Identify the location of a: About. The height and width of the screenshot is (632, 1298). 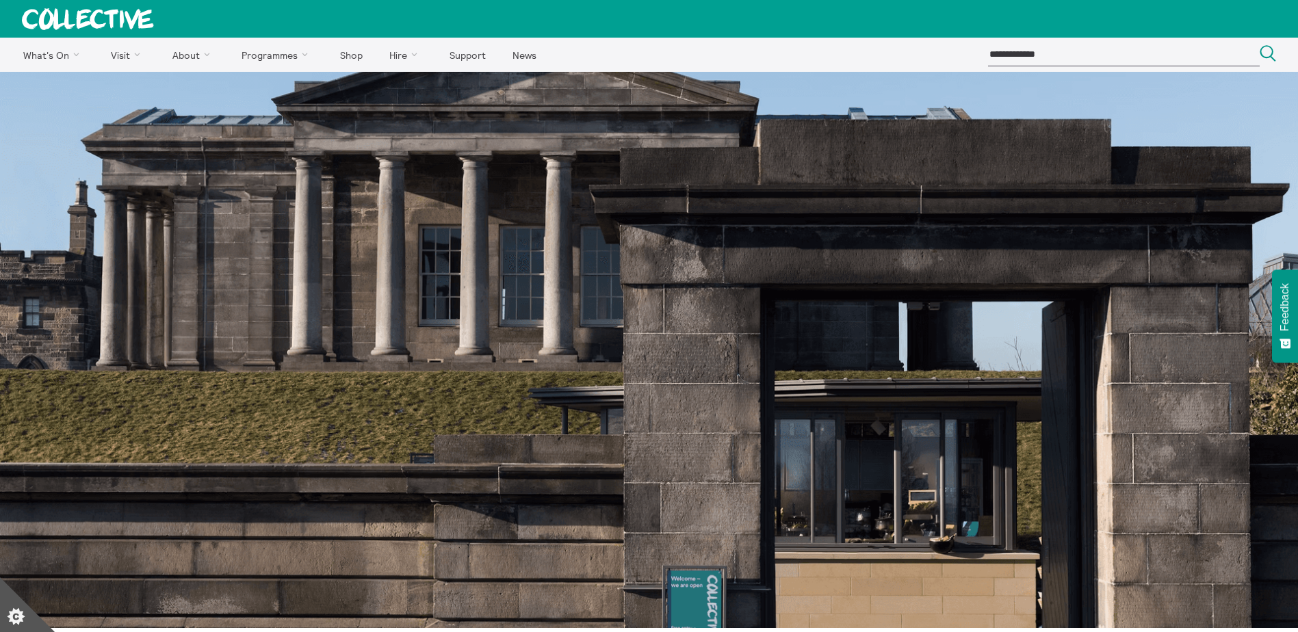
(194, 55).